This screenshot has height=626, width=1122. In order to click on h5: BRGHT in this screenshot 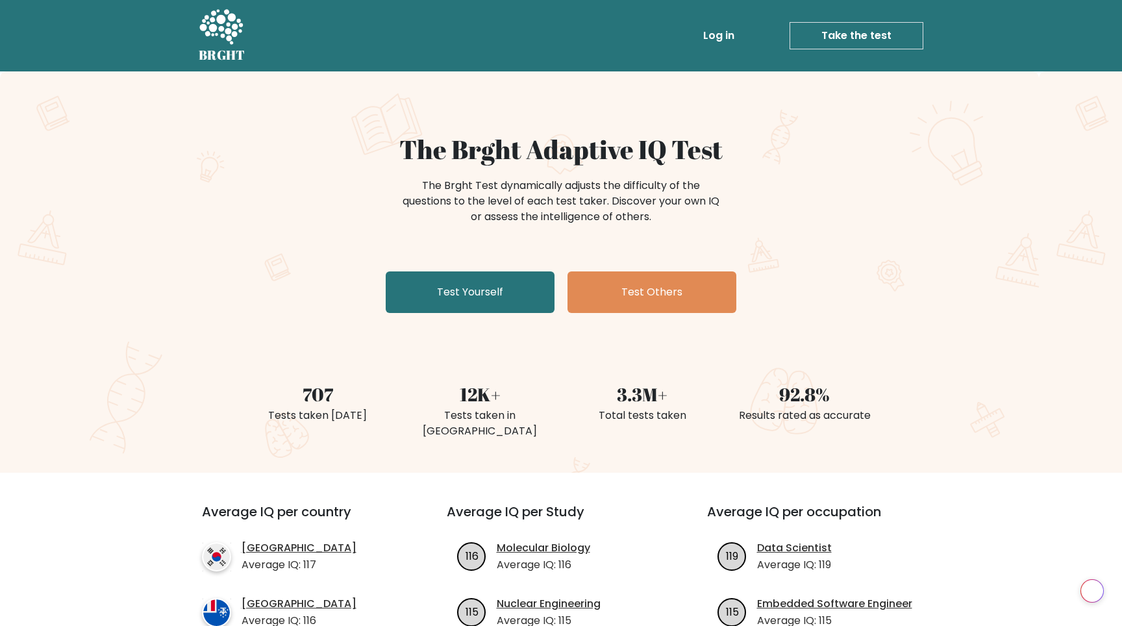, I will do `click(222, 55)`.